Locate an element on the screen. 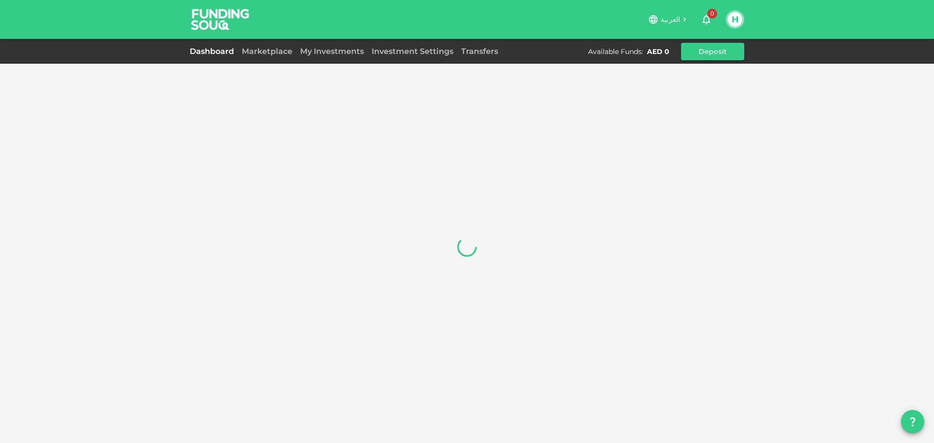 The height and width of the screenshot is (443, 934). button: Deposit is located at coordinates (713, 52).